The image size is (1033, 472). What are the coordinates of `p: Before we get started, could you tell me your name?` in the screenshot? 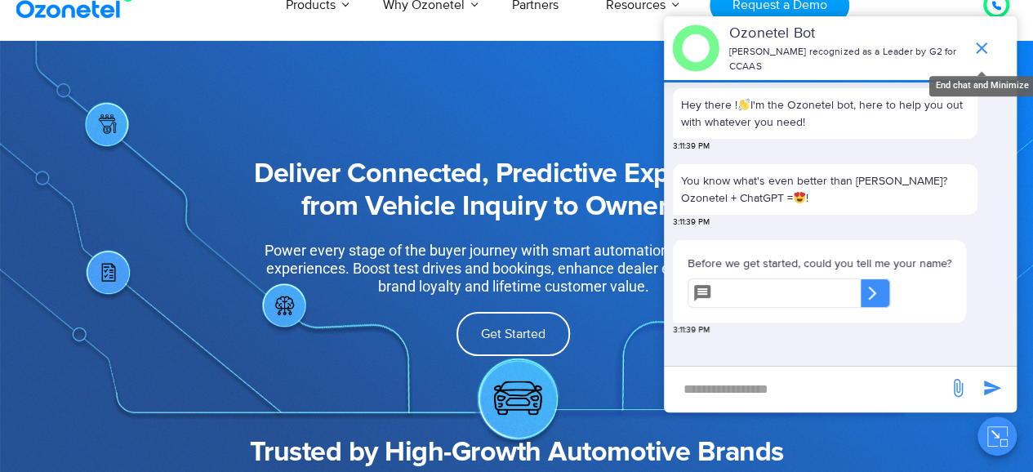 It's located at (819, 263).